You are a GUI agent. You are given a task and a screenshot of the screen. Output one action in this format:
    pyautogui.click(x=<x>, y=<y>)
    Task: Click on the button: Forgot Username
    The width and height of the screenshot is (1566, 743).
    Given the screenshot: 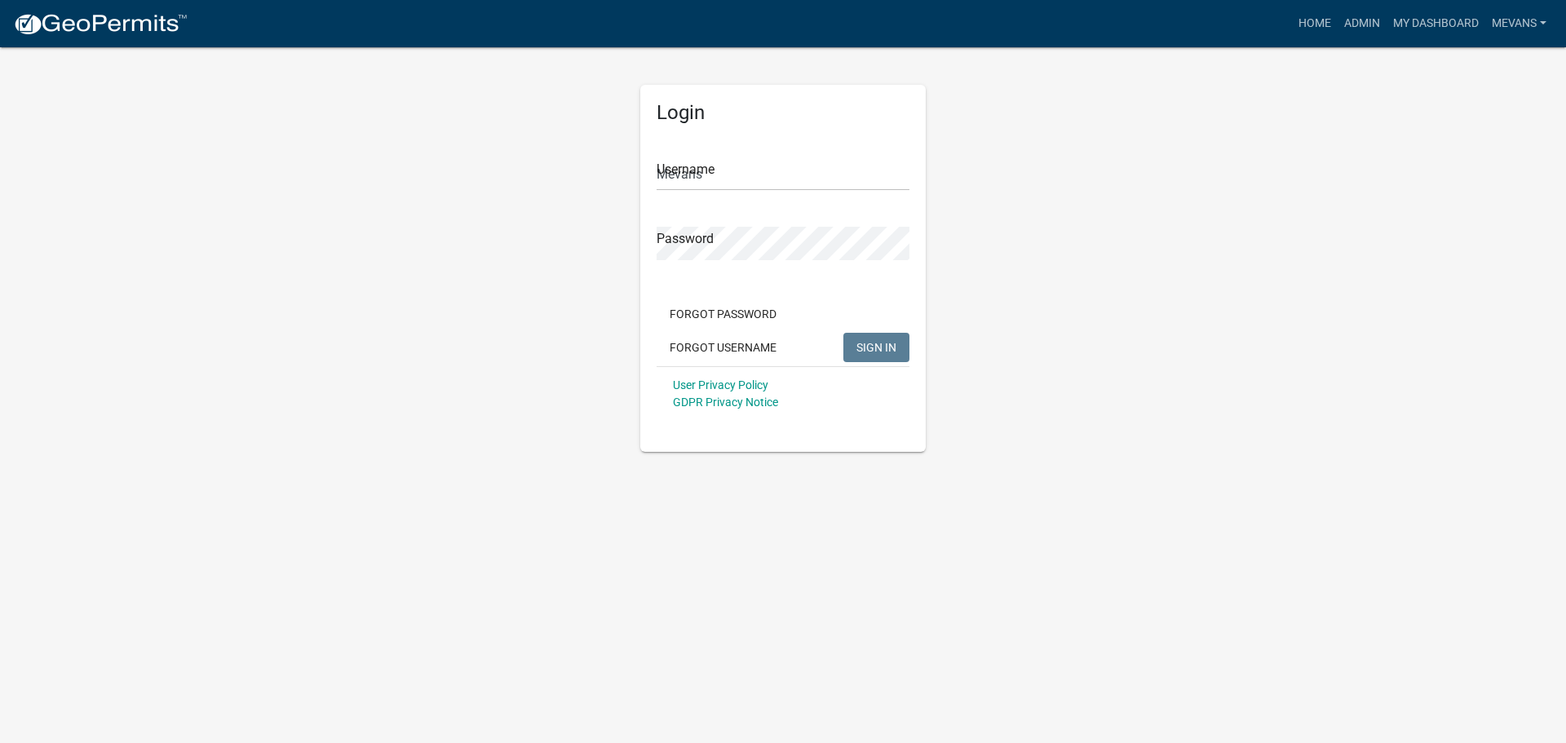 What is the action you would take?
    pyautogui.click(x=723, y=348)
    